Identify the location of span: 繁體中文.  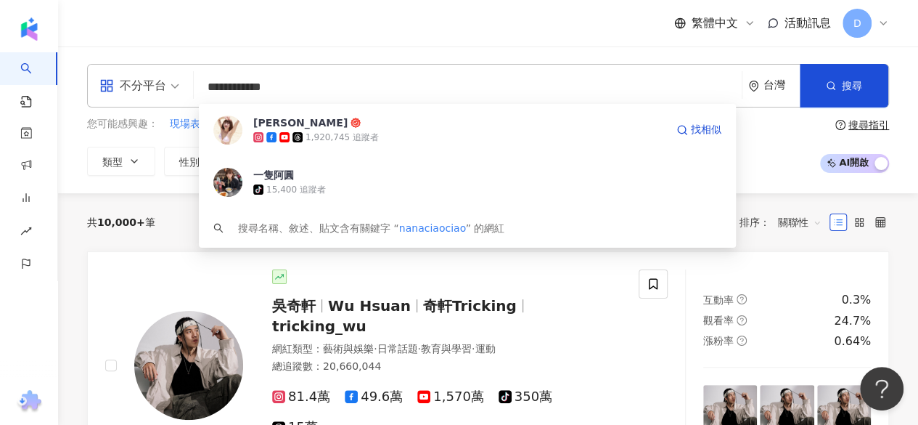
(715, 23).